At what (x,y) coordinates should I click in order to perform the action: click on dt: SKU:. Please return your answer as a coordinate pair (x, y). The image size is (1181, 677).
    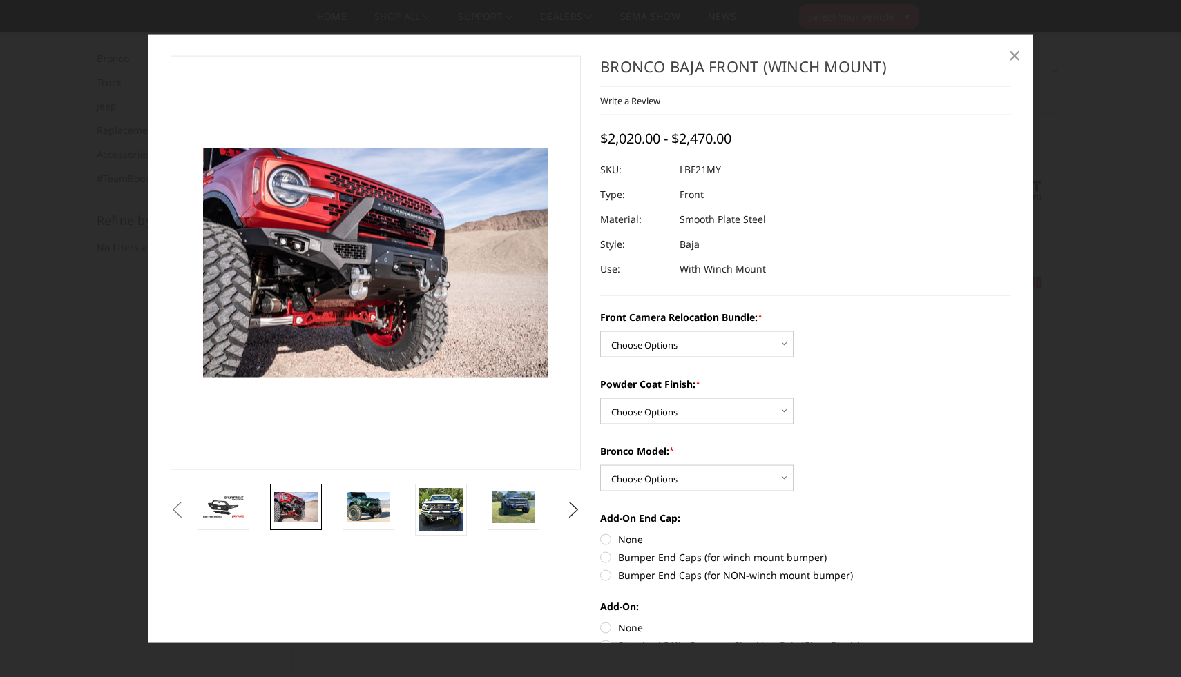
    Looking at the image, I should click on (635, 169).